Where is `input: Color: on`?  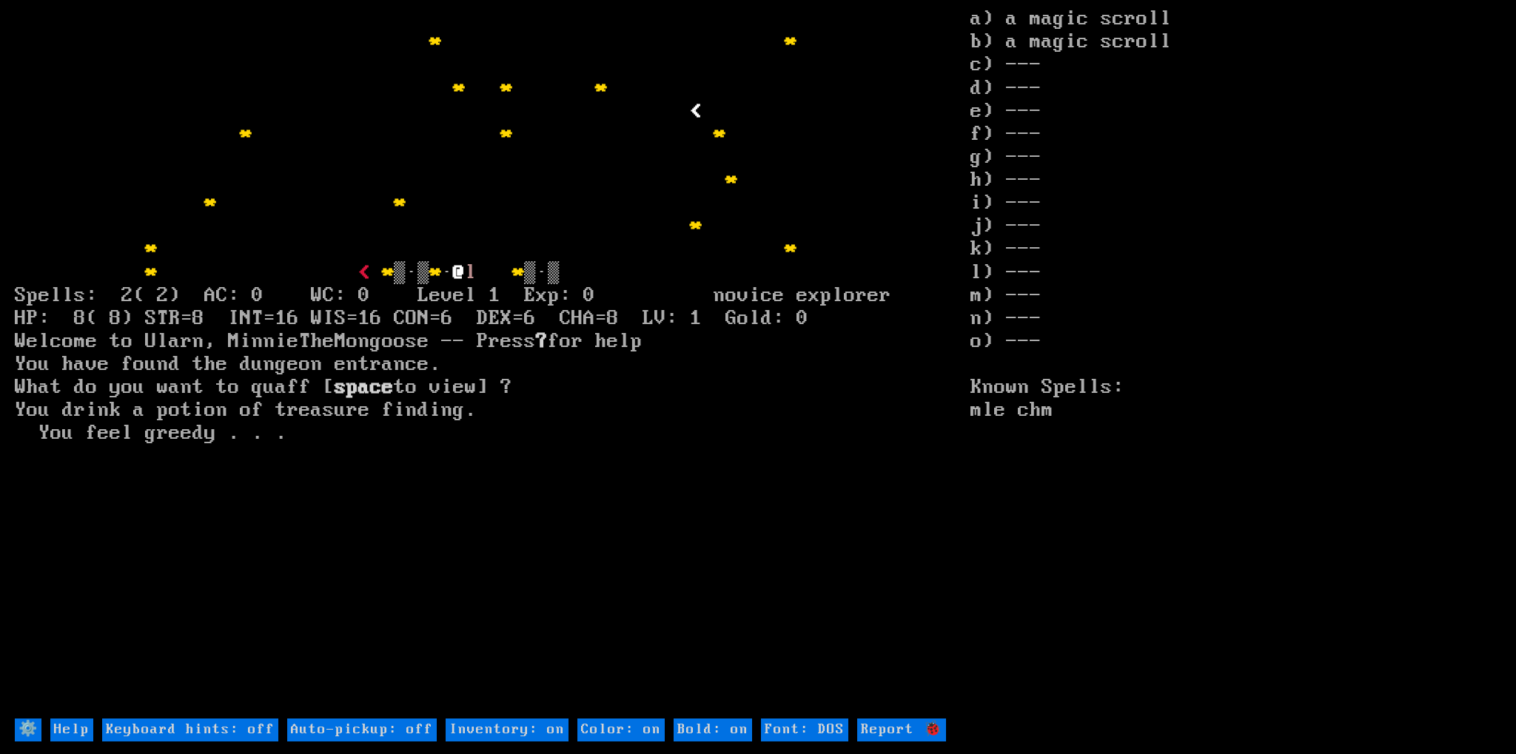 input: Color: on is located at coordinates (621, 730).